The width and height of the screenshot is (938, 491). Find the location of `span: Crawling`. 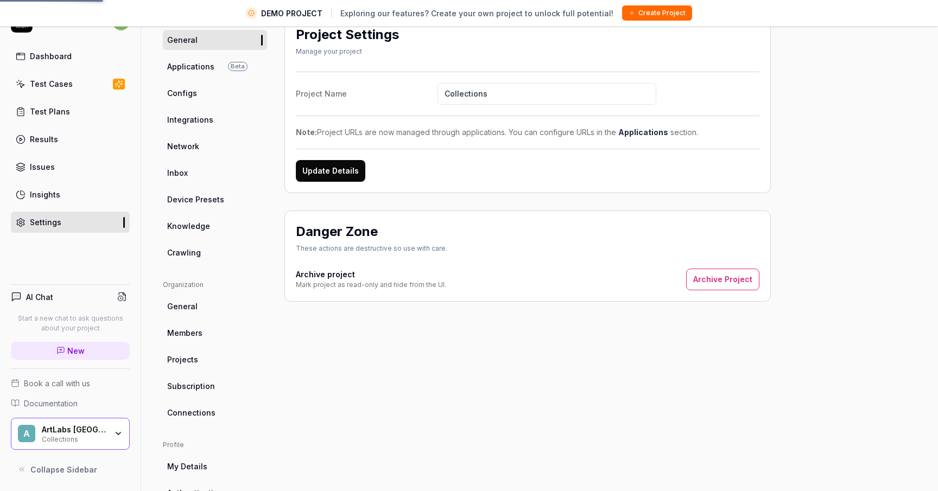

span: Crawling is located at coordinates (184, 252).